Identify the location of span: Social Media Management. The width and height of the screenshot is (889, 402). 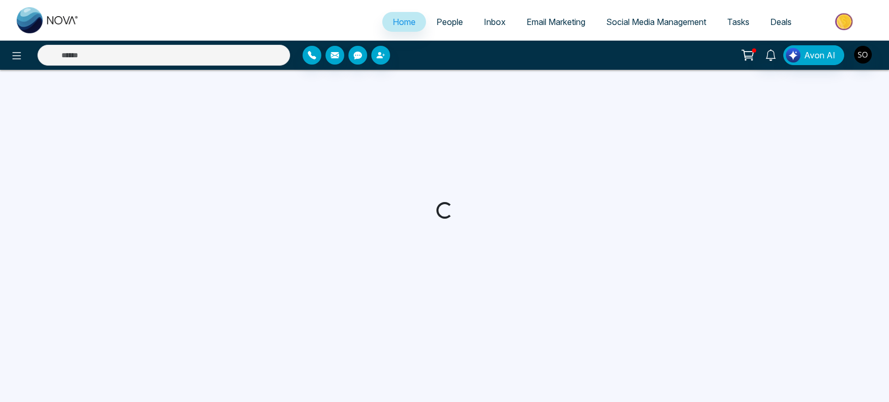
(656, 22).